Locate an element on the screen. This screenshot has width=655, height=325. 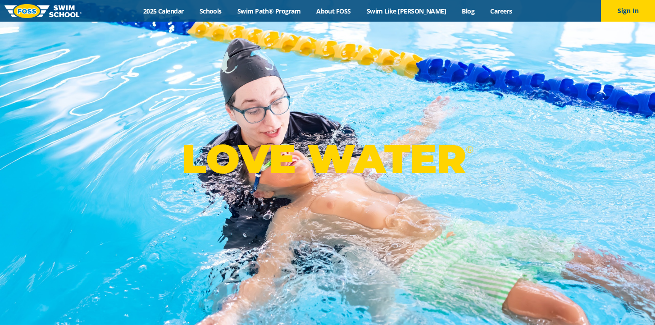
a: Careers is located at coordinates (501, 11).